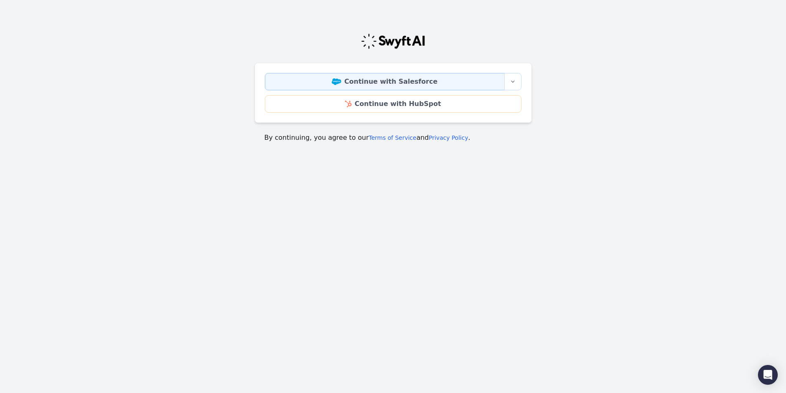 This screenshot has height=393, width=786. Describe the element at coordinates (448, 138) in the screenshot. I see `a: Privacy Policy` at that location.